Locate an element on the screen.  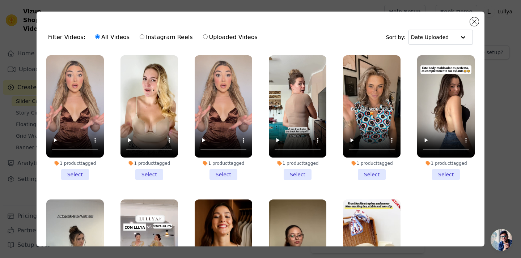
div: Filter Videos: is located at coordinates (155, 37).